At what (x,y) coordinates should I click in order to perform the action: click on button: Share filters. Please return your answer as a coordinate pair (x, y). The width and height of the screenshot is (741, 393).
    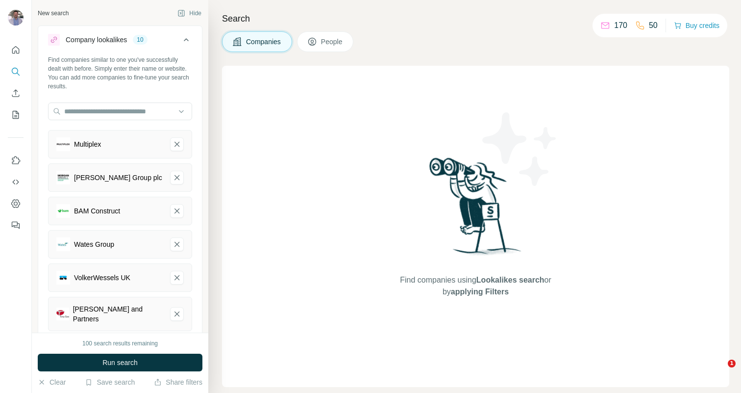
    Looking at the image, I should click on (178, 382).